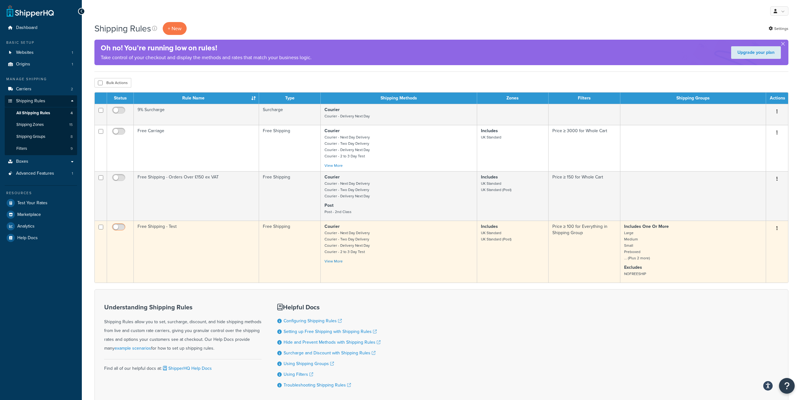  Describe the element at coordinates (41, 149) in the screenshot. I see `a: Filters 9` at that location.